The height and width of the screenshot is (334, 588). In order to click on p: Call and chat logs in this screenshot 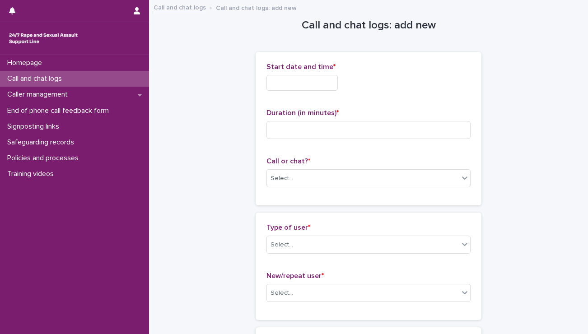, I will do `click(36, 79)`.